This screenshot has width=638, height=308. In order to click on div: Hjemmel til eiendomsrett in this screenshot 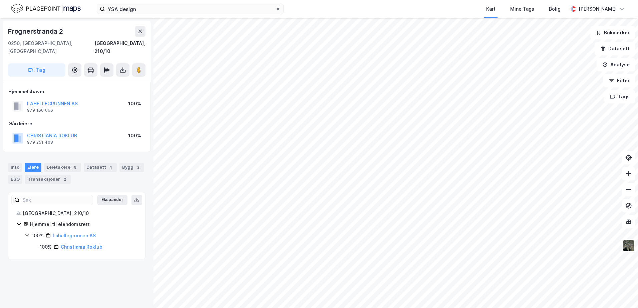, I will do `click(83, 224)`.